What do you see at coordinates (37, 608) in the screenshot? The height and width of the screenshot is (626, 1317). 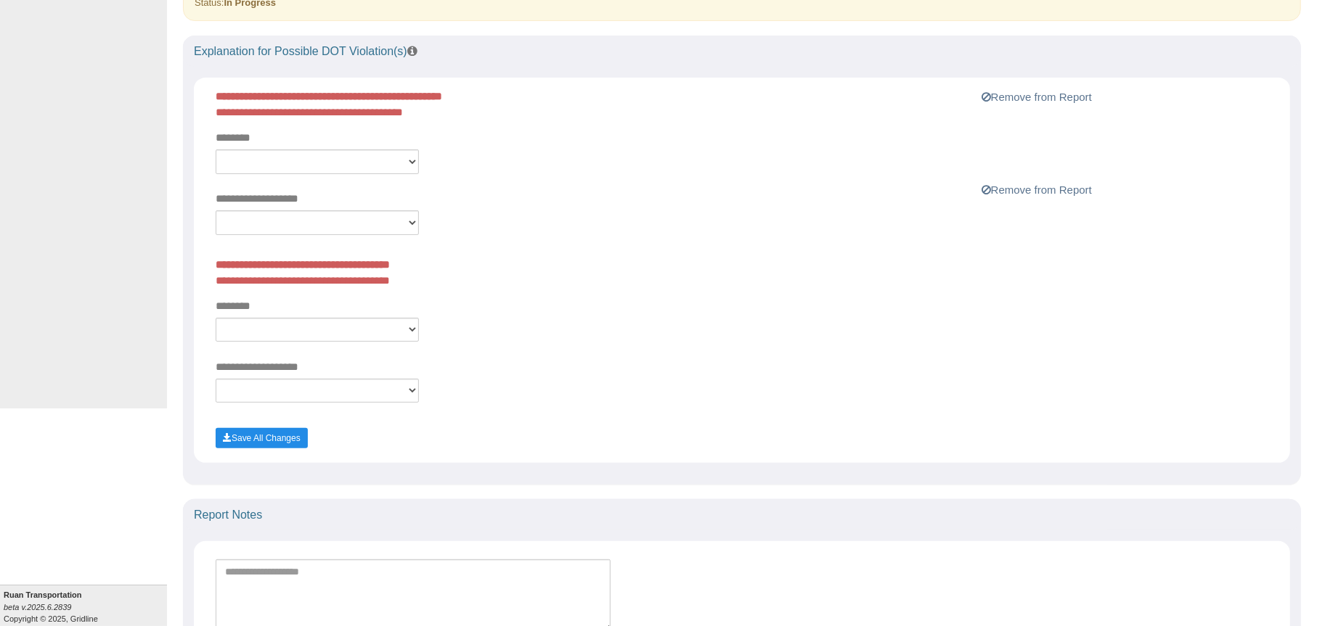 I see `i: beta v.2025.6.2839` at bounding box center [37, 608].